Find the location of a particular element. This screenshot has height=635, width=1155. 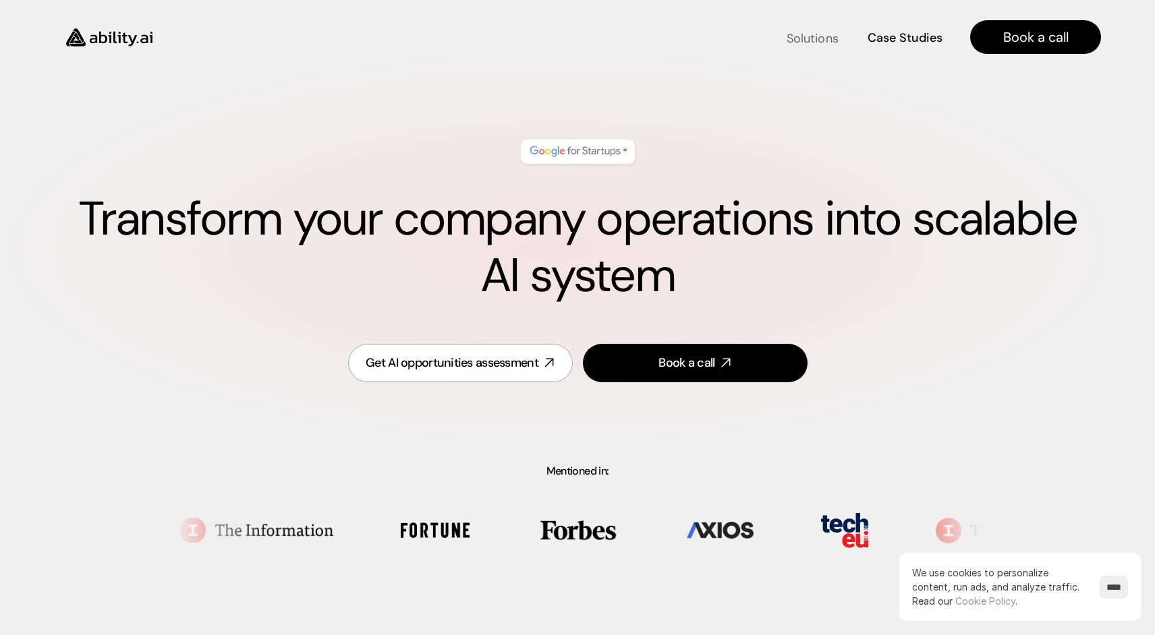

p: Mentioned in: is located at coordinates (577, 471).